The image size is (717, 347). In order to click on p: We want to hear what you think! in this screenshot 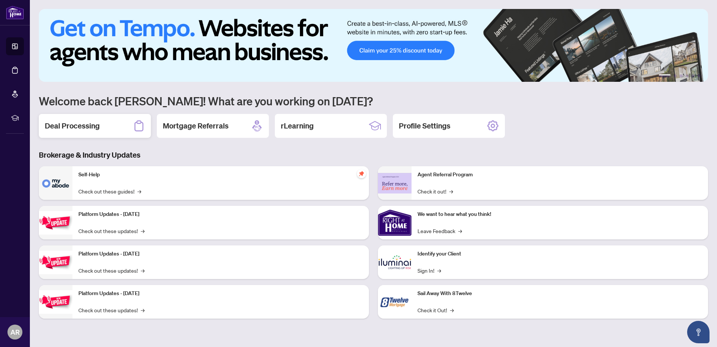, I will do `click(560, 214)`.